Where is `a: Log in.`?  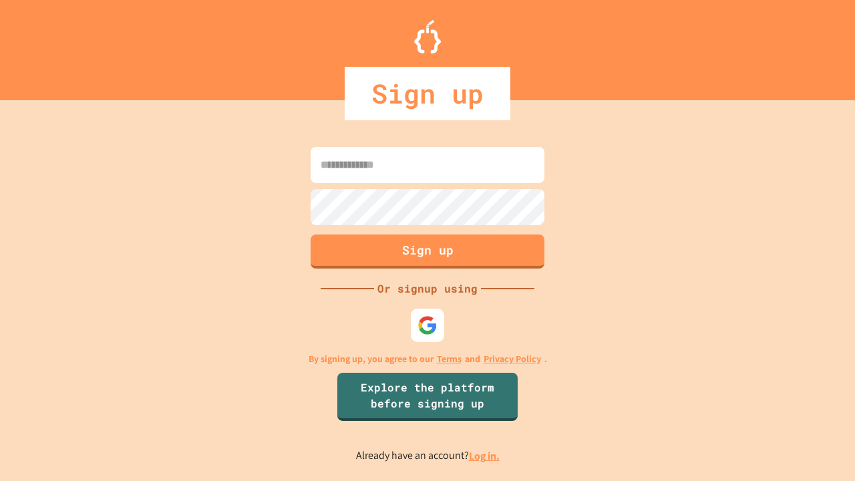 a: Log in. is located at coordinates (485, 456).